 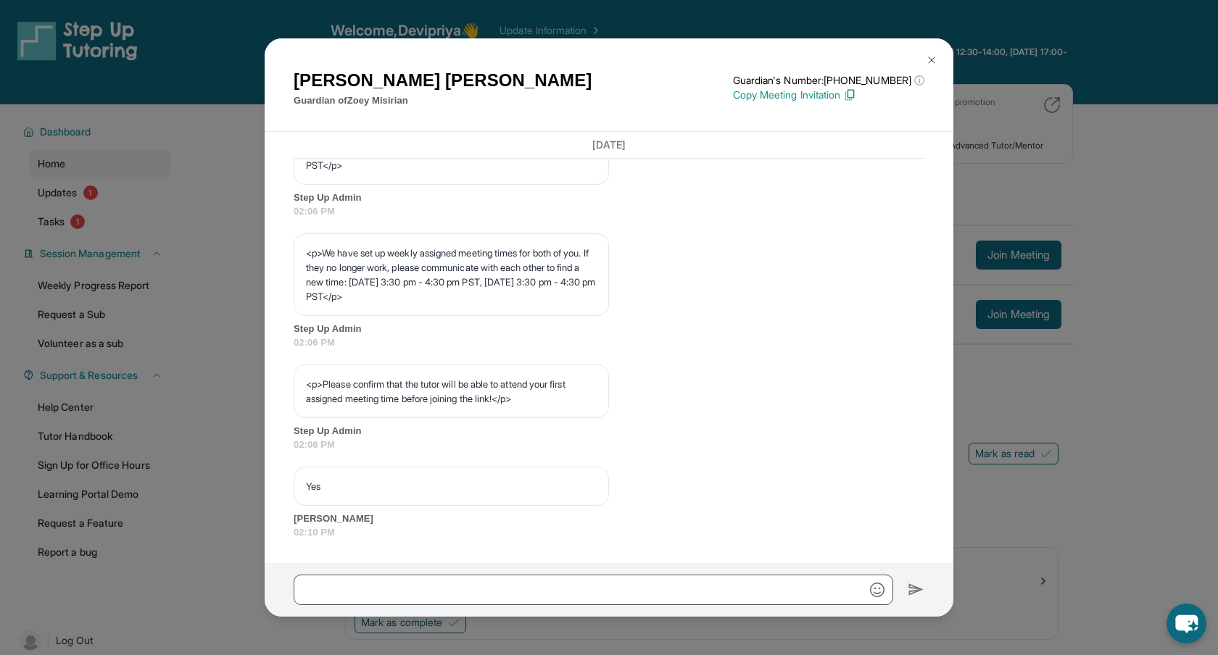 What do you see at coordinates (451, 275) in the screenshot?
I see `p: <p>We have set up weekly assigned meeting times for both of you. If they no longer work, please c...` at bounding box center [451, 275].